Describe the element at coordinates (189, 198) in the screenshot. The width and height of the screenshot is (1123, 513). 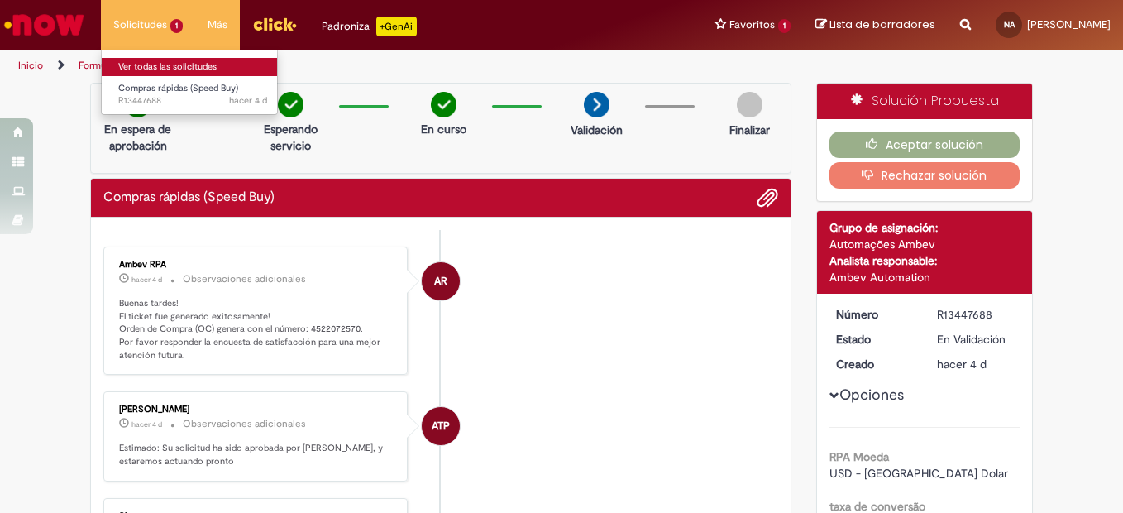
I see `h2: Compras rápidas (Speed Buy) Historial de tickets` at that location.